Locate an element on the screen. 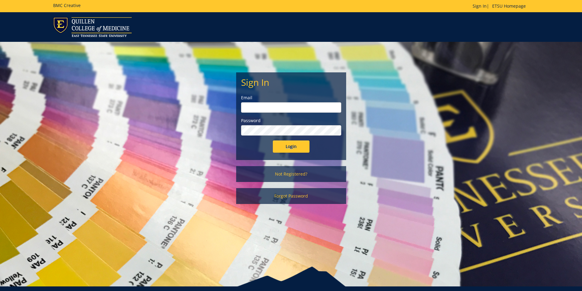 The image size is (582, 291). label: Password is located at coordinates (291, 121).